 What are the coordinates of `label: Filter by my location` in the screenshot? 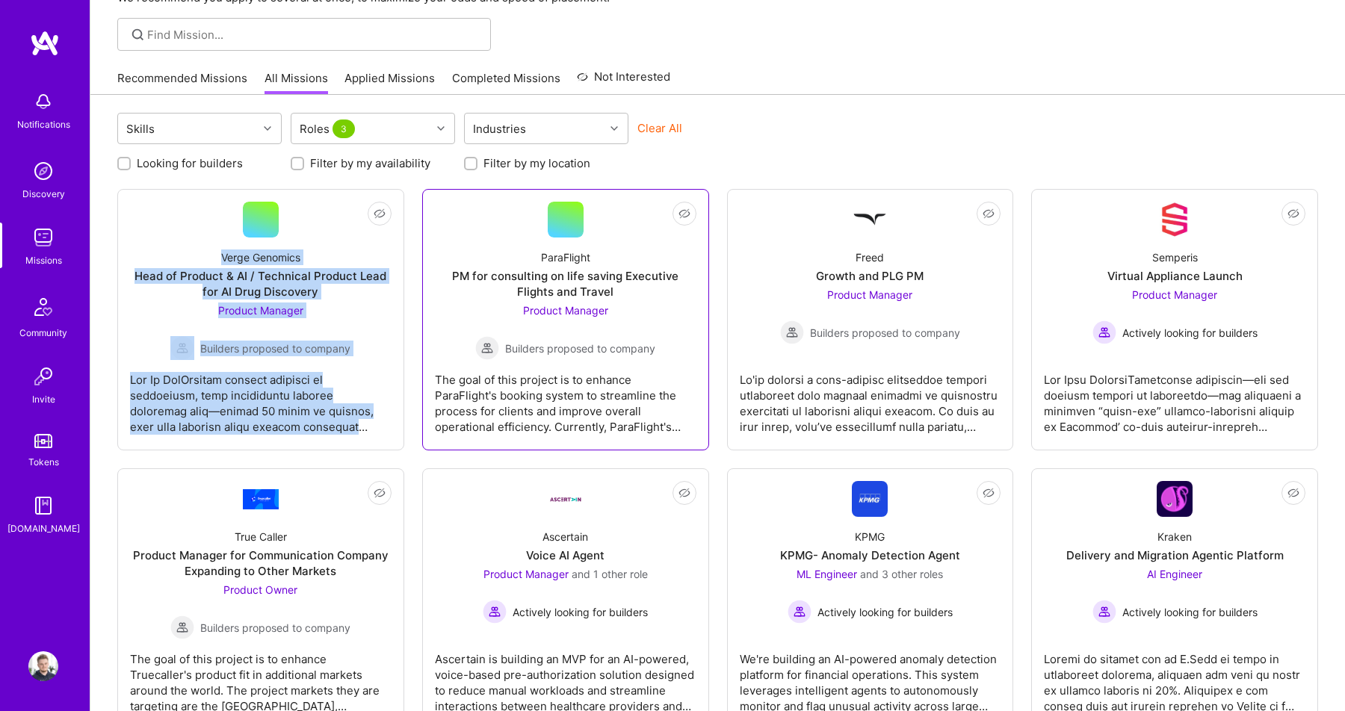 It's located at (537, 163).